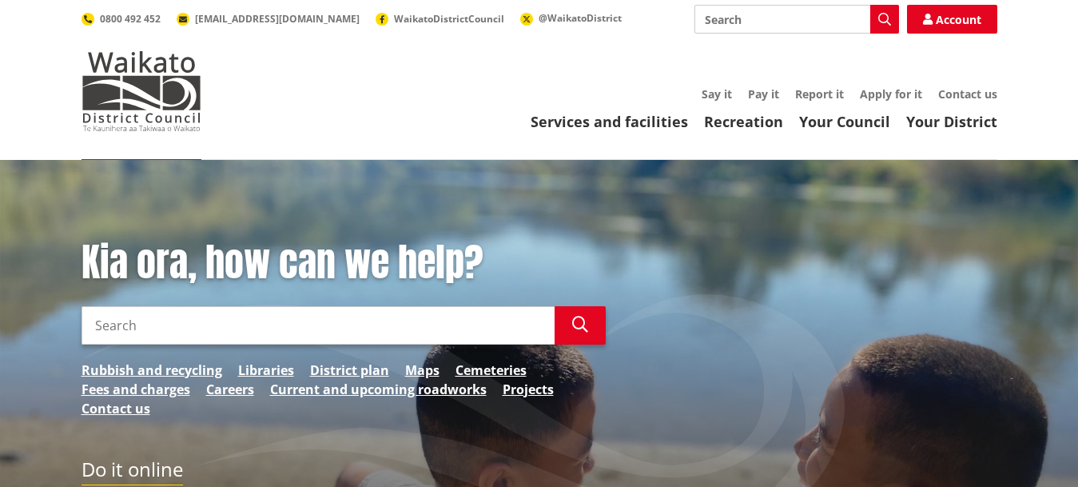 The image size is (1078, 487). Describe the element at coordinates (130, 18) in the screenshot. I see `span: 0800 492 452` at that location.